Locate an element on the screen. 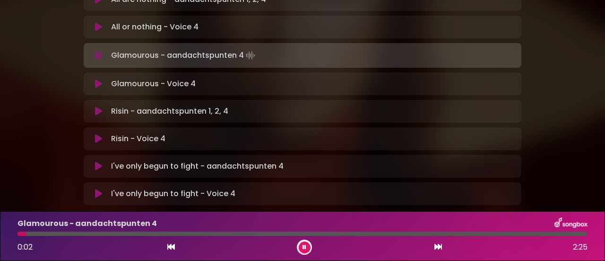 This screenshot has width=605, height=261. p: I've only begun to fight - aandachtspunten 4 is located at coordinates (197, 166).